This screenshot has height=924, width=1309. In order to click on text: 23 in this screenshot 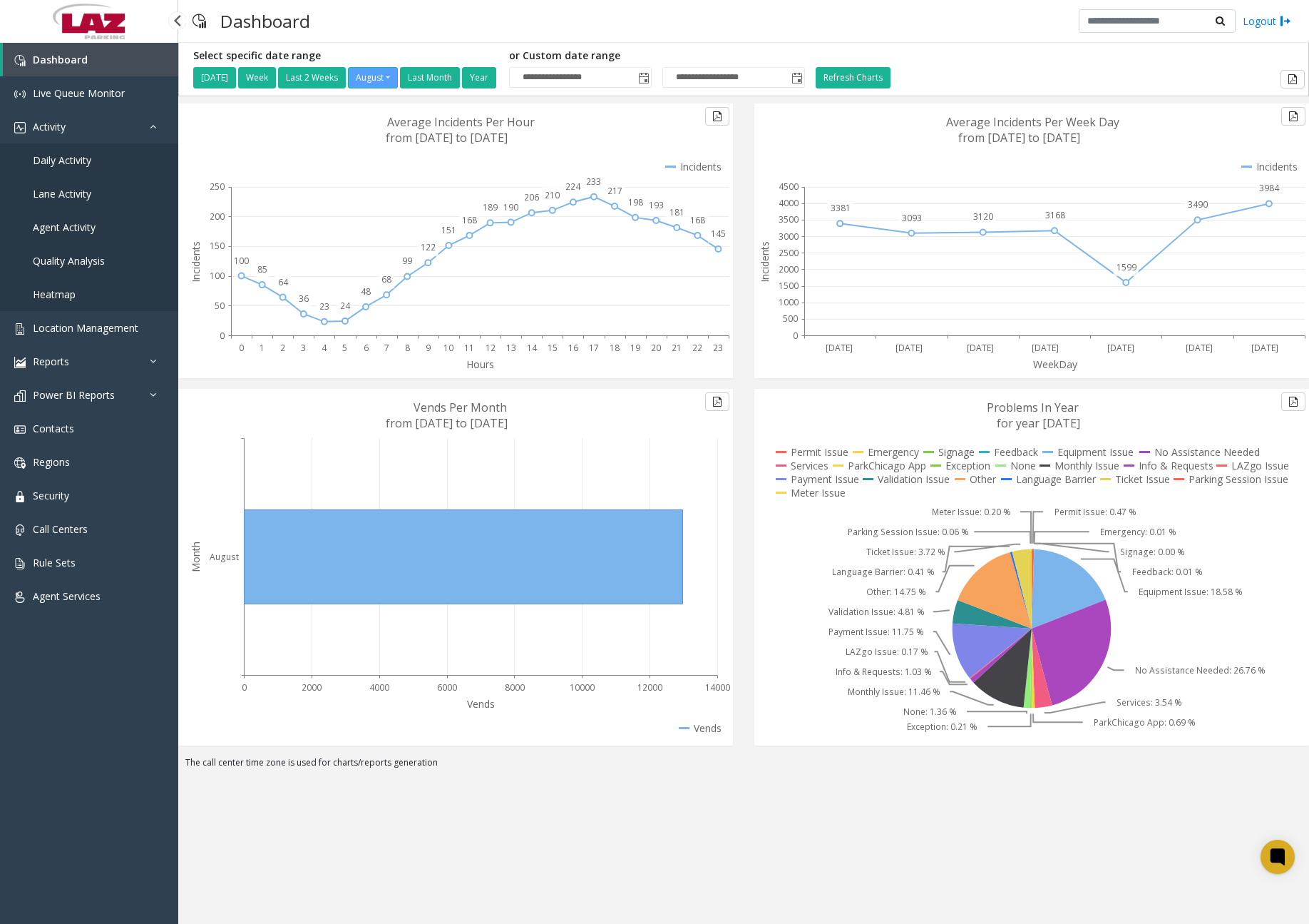, I will do `click(325, 306)`.